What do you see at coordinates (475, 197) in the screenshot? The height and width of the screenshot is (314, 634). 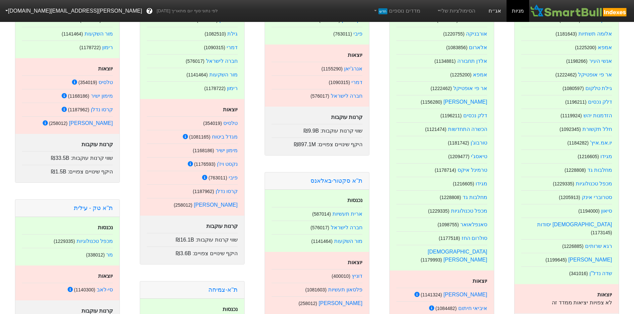 I see `a: מחלבות גד` at bounding box center [475, 197].